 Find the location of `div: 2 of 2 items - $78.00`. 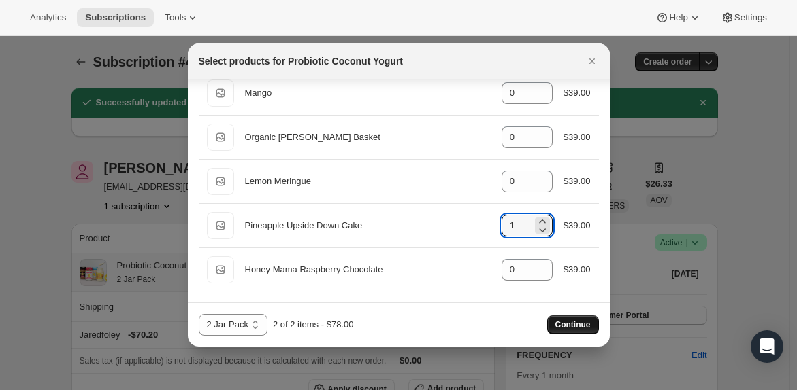

div: 2 of 2 items - $78.00 is located at coordinates (313, 325).